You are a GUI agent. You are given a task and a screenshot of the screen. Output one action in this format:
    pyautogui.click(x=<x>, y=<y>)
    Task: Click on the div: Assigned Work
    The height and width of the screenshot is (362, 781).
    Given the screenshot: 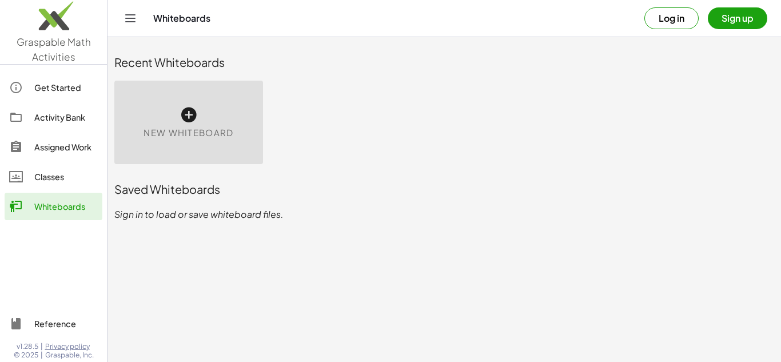 What is the action you would take?
    pyautogui.click(x=66, y=147)
    